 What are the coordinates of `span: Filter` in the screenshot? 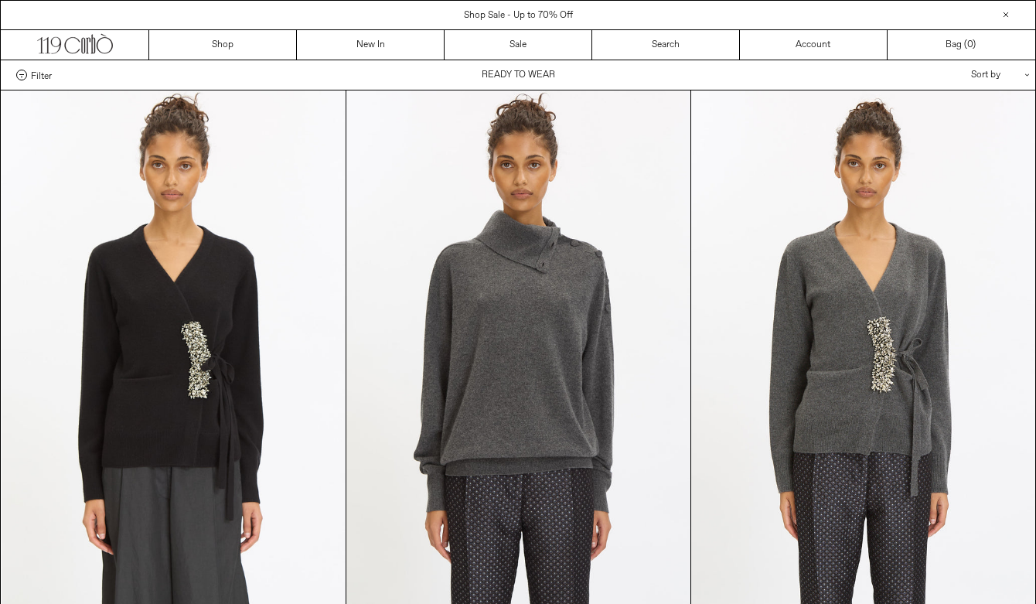 It's located at (41, 75).